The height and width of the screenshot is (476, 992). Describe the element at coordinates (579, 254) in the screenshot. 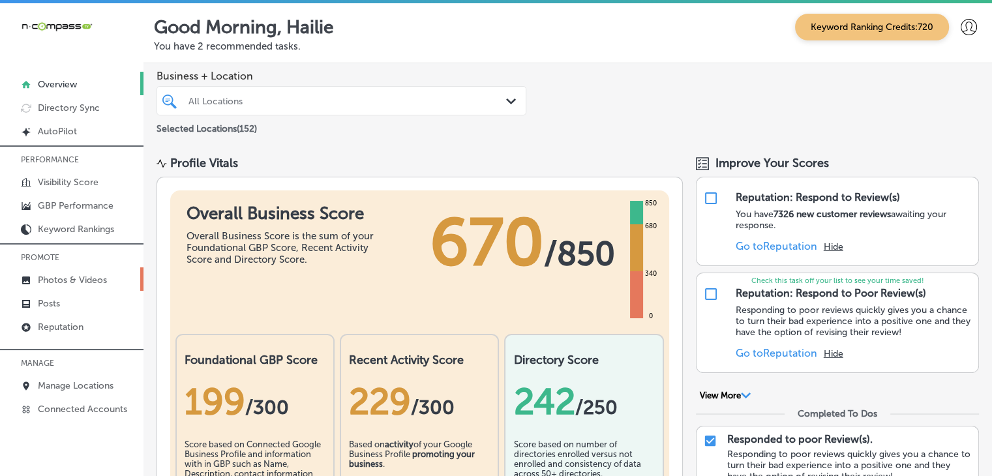

I see `span: / 850` at that location.